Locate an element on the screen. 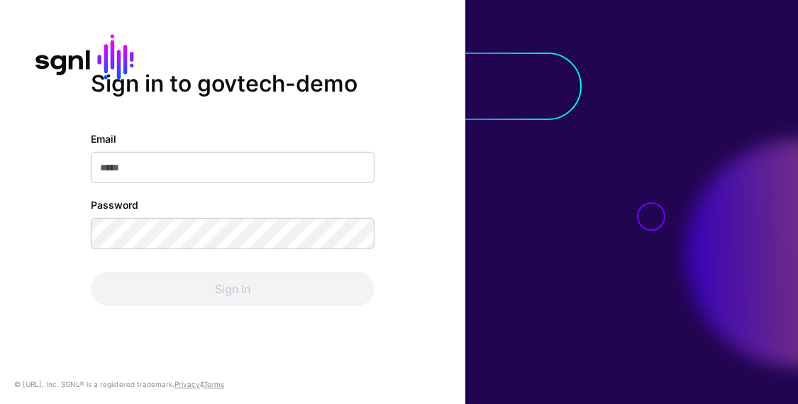 This screenshot has height=404, width=798. a: Privacy is located at coordinates (187, 384).